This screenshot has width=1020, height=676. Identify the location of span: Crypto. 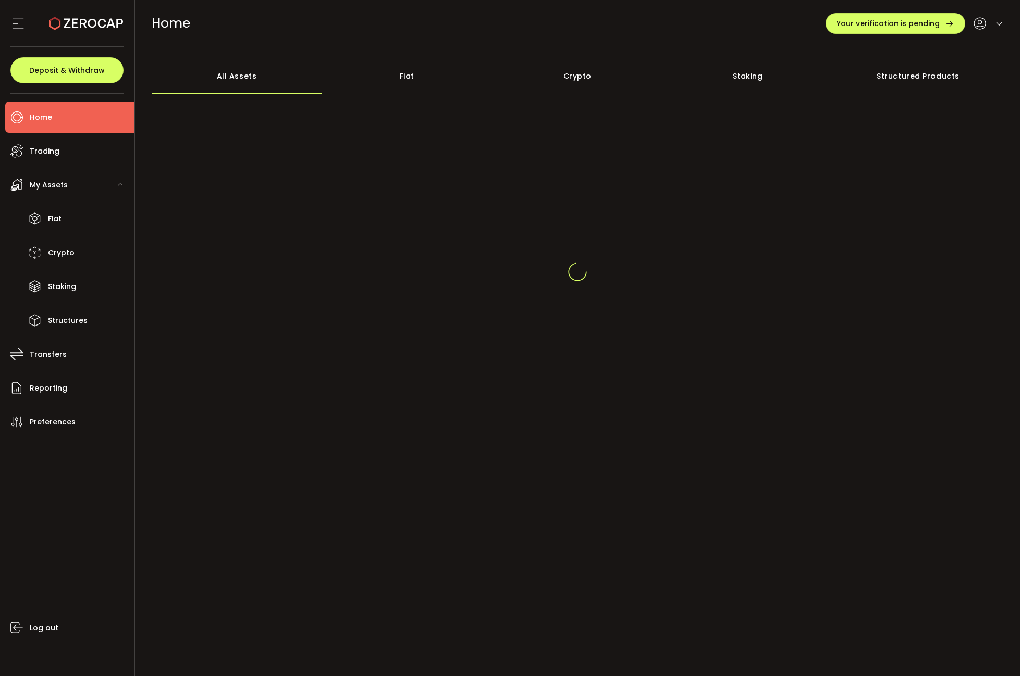
(61, 253).